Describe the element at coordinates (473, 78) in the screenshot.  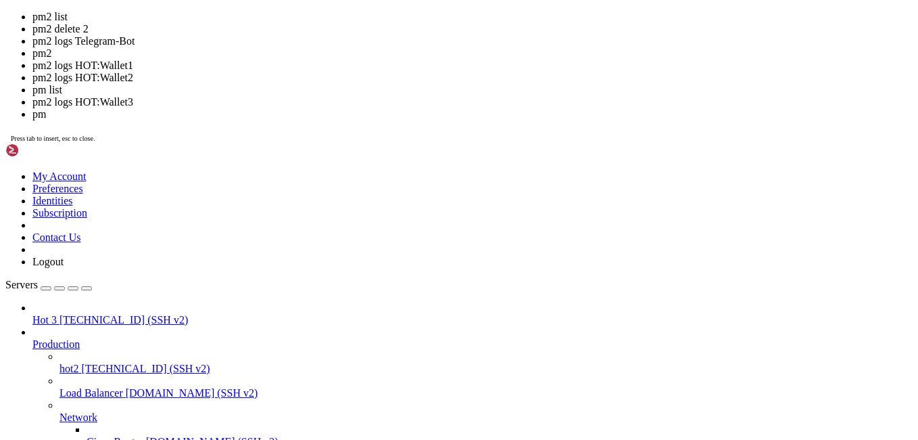
I see `li: pm2 logs HOT:Wallet2` at that location.